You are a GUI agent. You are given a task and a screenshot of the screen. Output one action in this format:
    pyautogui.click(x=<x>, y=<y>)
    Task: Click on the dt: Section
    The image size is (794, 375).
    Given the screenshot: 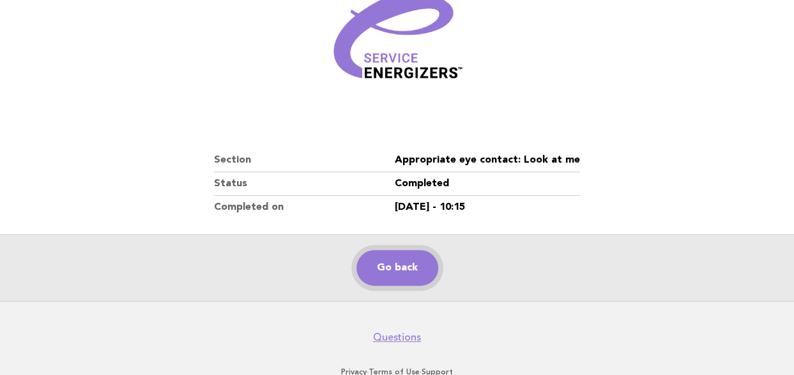 What is the action you would take?
    pyautogui.click(x=305, y=160)
    